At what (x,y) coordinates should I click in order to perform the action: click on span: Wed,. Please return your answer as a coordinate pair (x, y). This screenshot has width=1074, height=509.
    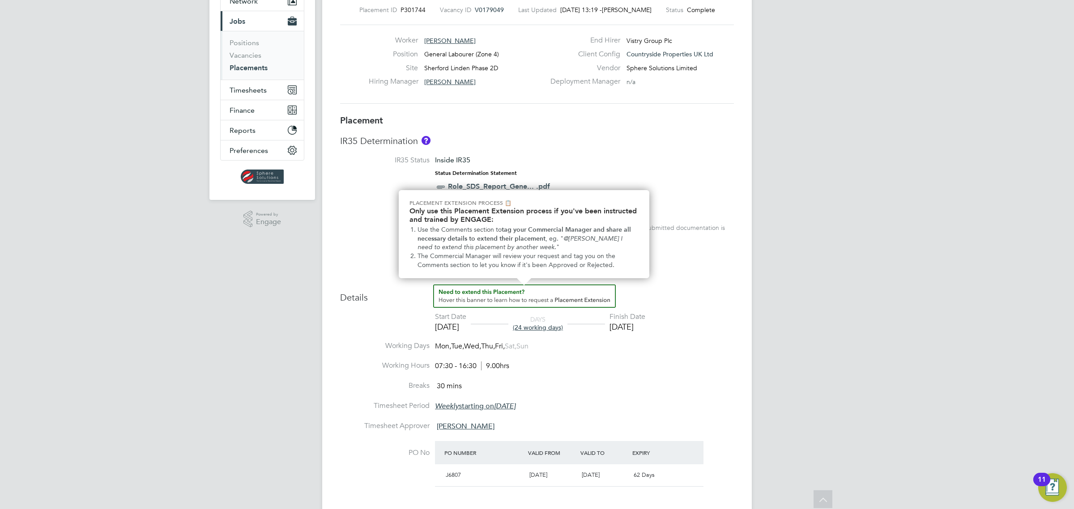
    Looking at the image, I should click on (472, 346).